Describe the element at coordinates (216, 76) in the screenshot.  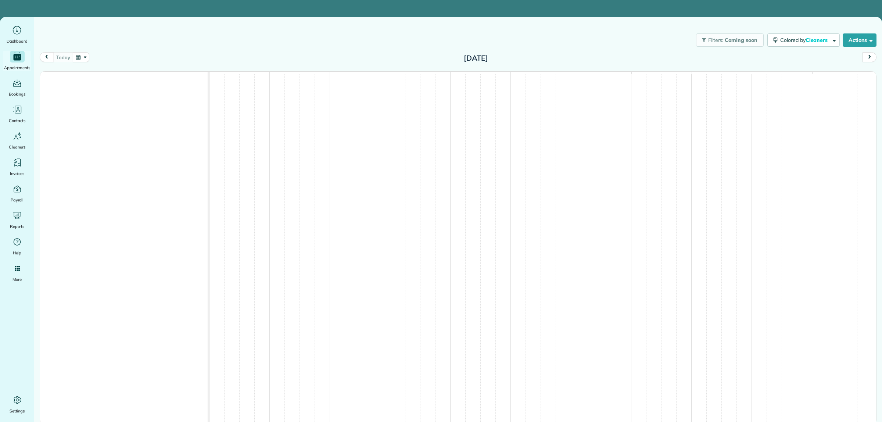
I see `span: 8am` at that location.